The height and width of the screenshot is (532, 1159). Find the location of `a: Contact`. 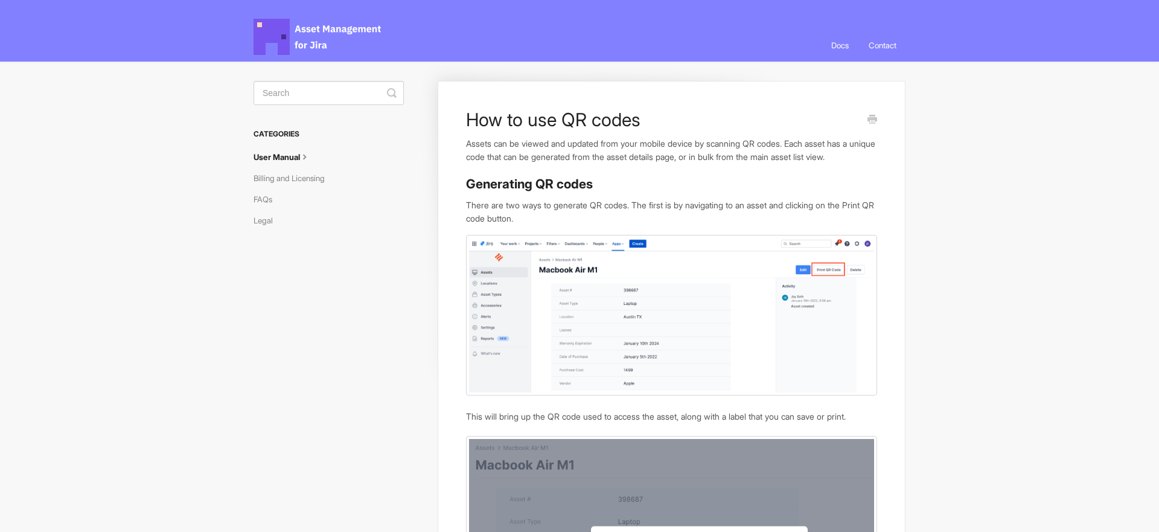

a: Contact is located at coordinates (883, 45).